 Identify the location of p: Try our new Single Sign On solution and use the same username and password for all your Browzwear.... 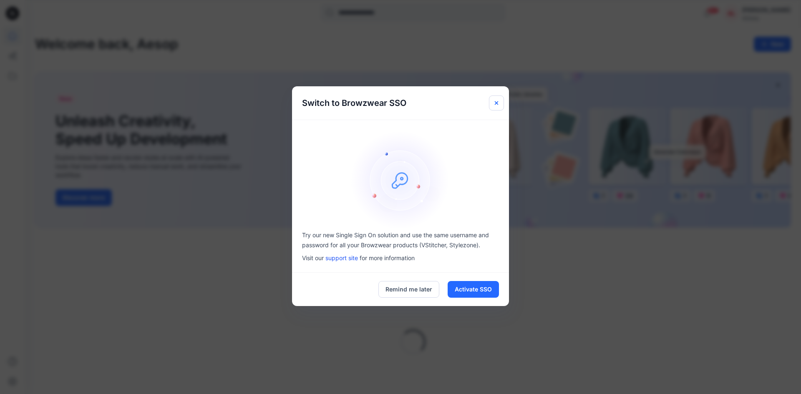
(400, 240).